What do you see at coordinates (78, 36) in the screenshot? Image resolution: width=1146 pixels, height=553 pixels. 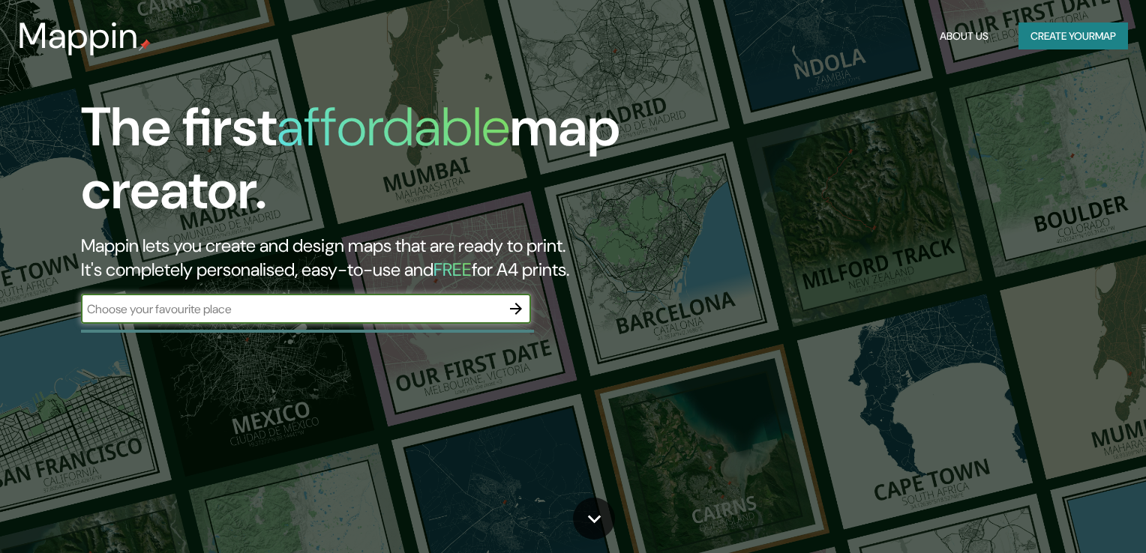 I see `h3: Mappin` at bounding box center [78, 36].